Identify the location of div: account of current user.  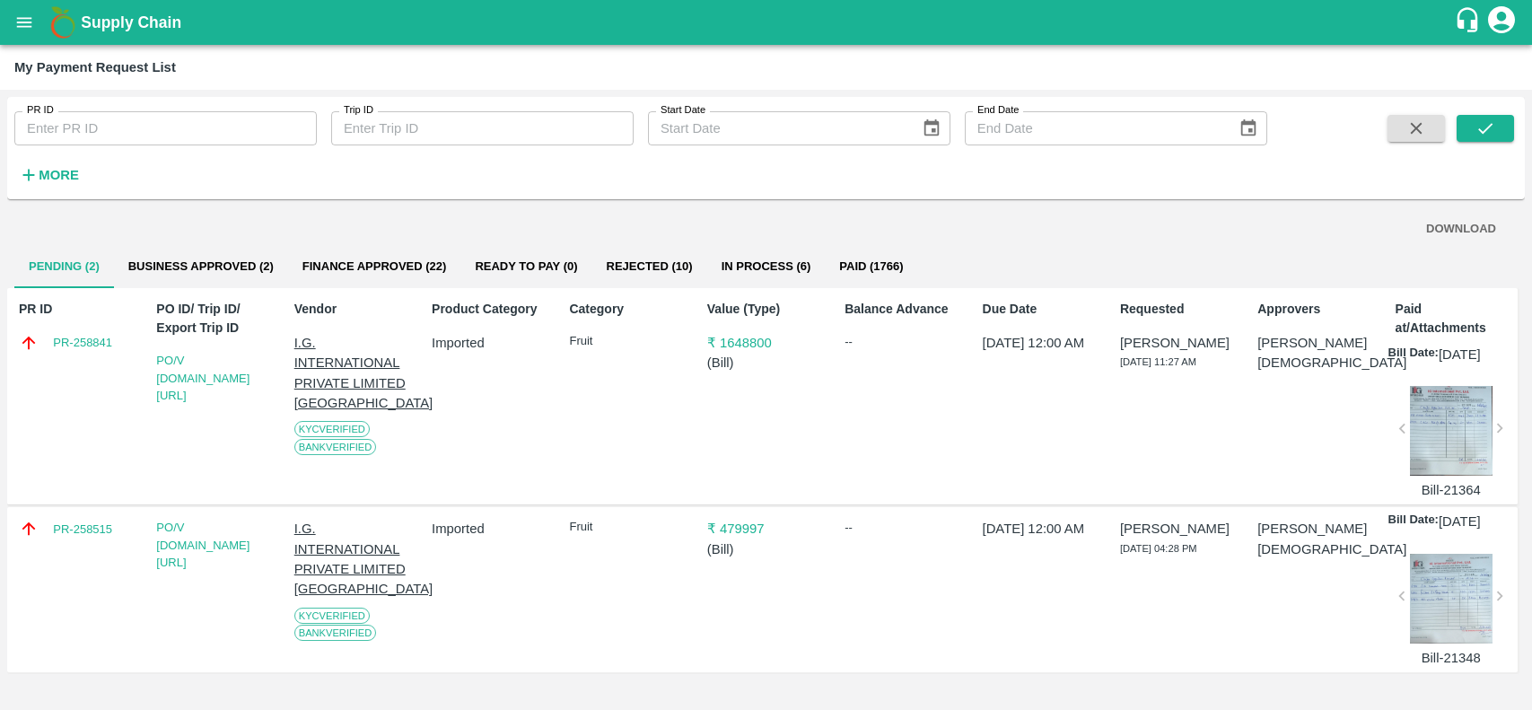
(1501, 22).